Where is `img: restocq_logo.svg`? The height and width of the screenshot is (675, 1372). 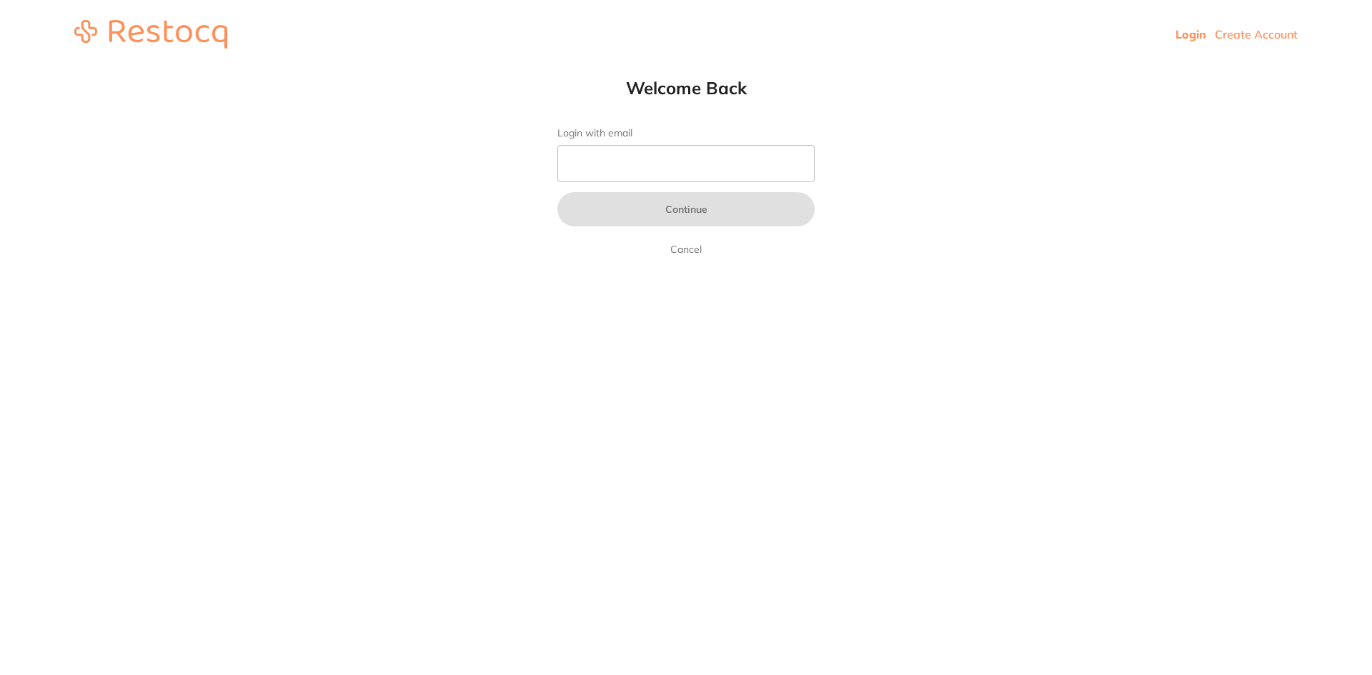
img: restocq_logo.svg is located at coordinates (151, 34).